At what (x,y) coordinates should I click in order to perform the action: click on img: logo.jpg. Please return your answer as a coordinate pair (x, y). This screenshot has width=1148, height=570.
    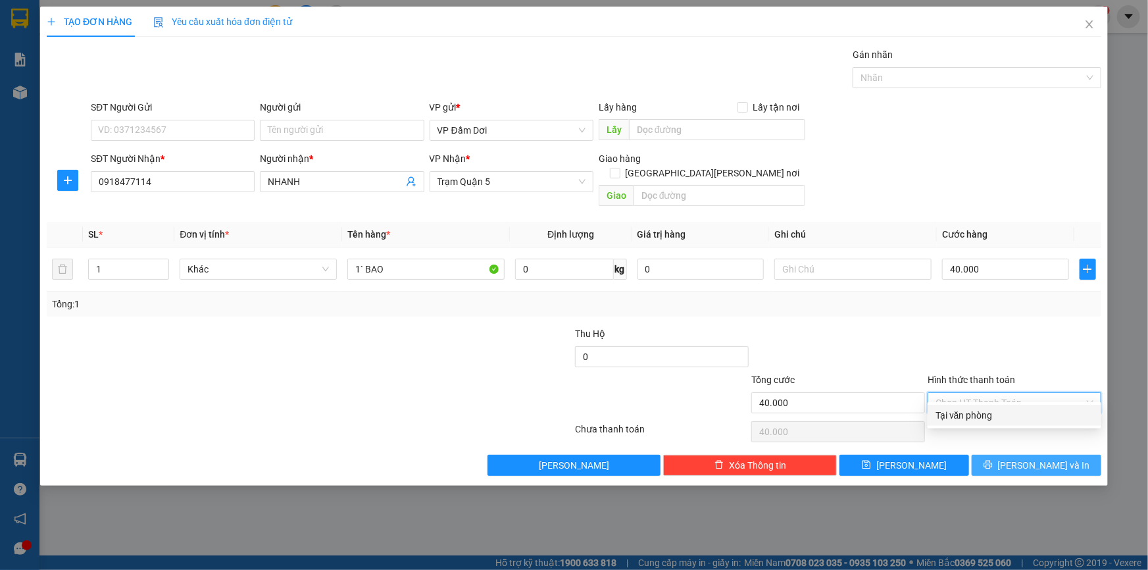
    Looking at the image, I should click on (49, 49).